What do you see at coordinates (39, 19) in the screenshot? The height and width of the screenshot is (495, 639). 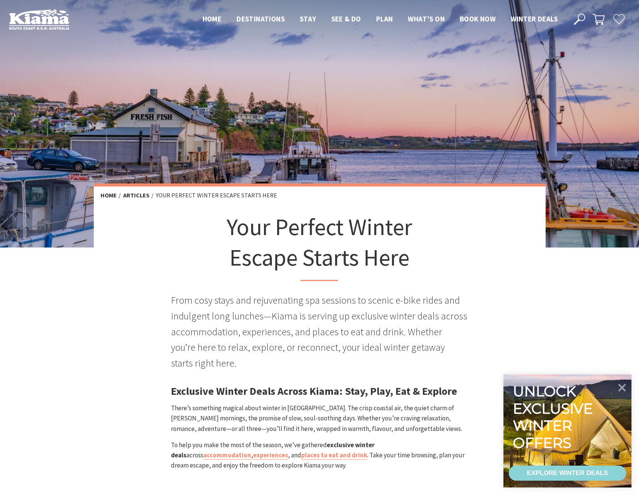 I see `img: Kiama Logo` at bounding box center [39, 19].